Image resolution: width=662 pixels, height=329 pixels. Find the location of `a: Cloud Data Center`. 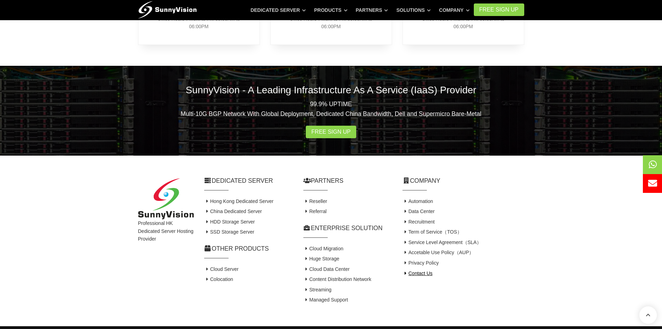

a: Cloud Data Center is located at coordinates (326, 269).